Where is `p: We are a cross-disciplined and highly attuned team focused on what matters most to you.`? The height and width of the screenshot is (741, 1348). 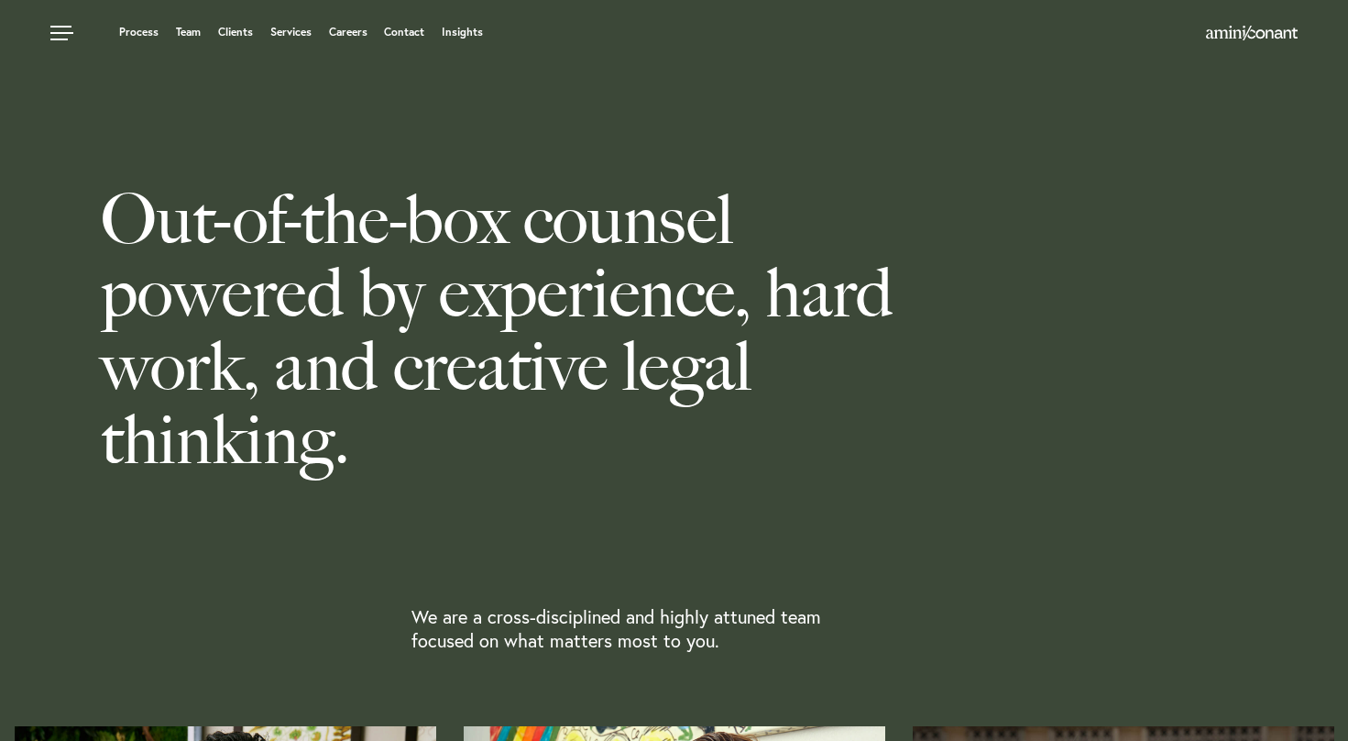
p: We are a cross-disciplined and highly attuned team focused on what matters most to you. is located at coordinates (638, 629).